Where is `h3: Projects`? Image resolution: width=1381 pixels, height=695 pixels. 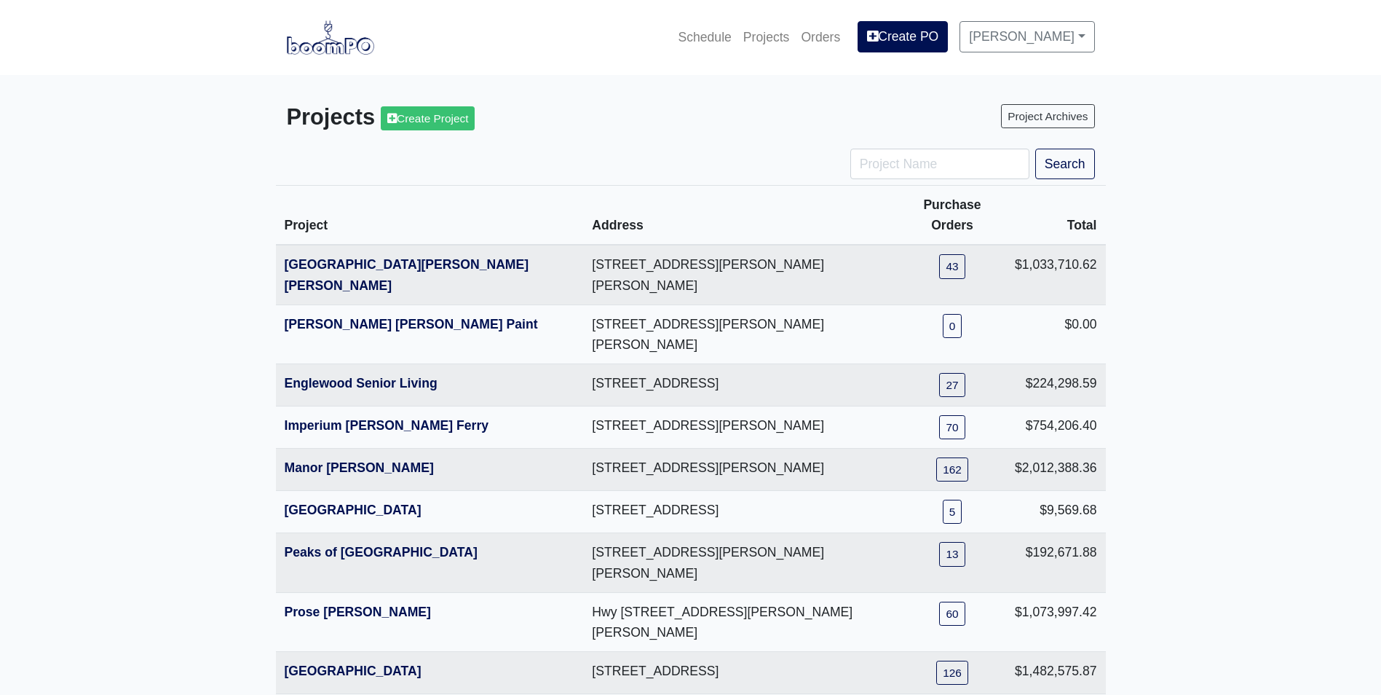
h3: Projects is located at coordinates (484, 117).